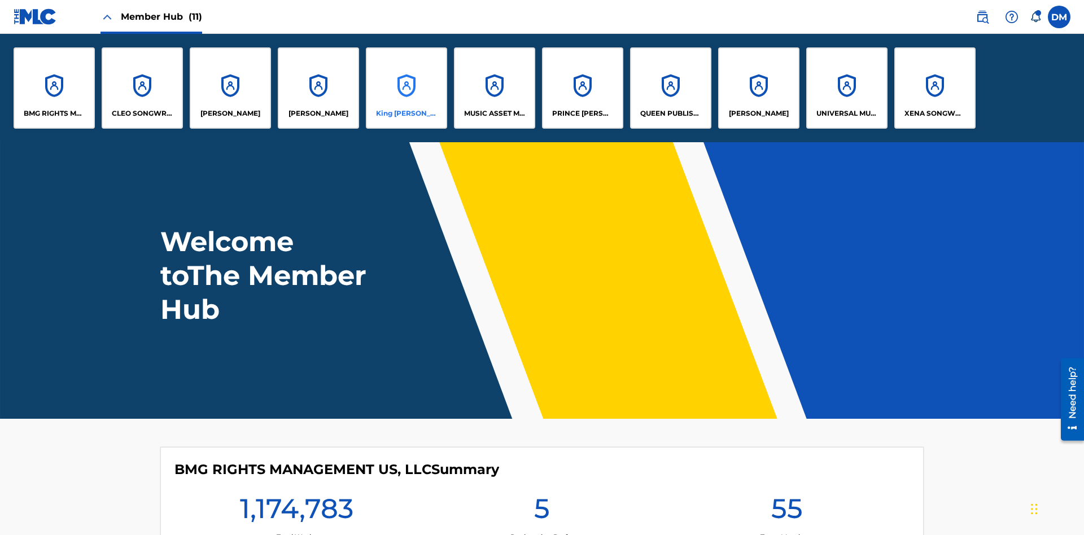 The image size is (1084, 535). Describe the element at coordinates (230, 114) in the screenshot. I see `p: ELVIS COSTELLO` at that location.